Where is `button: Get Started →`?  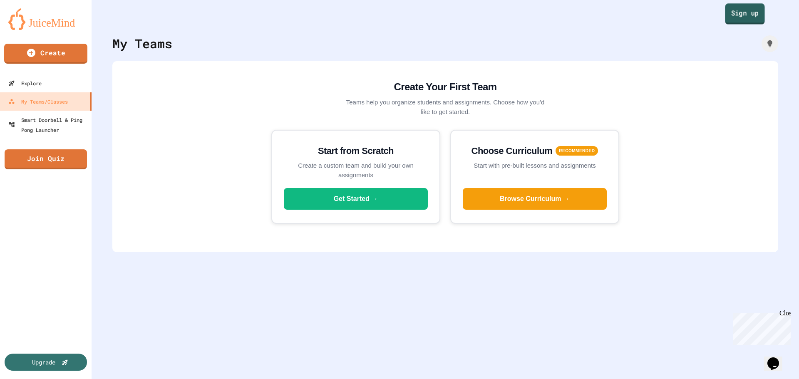
button: Get Started → is located at coordinates (356, 199).